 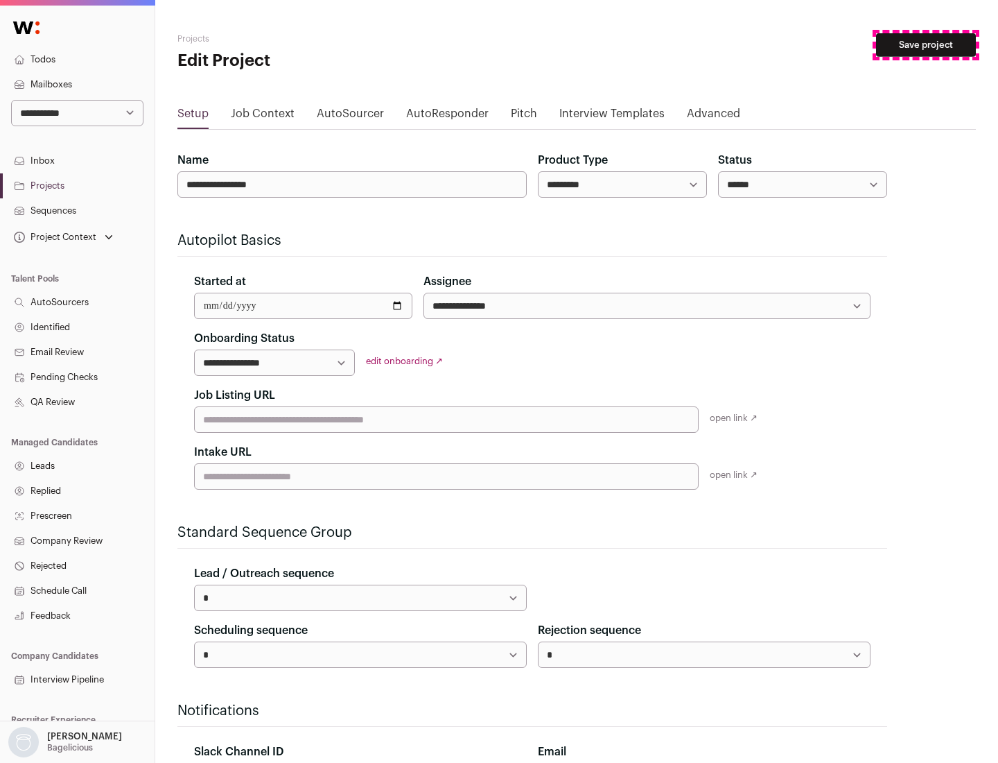 I want to click on label: Scheduling sequence, so click(x=251, y=630).